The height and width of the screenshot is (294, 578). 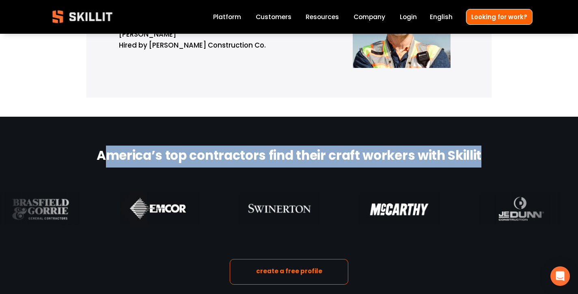 What do you see at coordinates (442, 17) in the screenshot?
I see `div: language picker` at bounding box center [442, 17].